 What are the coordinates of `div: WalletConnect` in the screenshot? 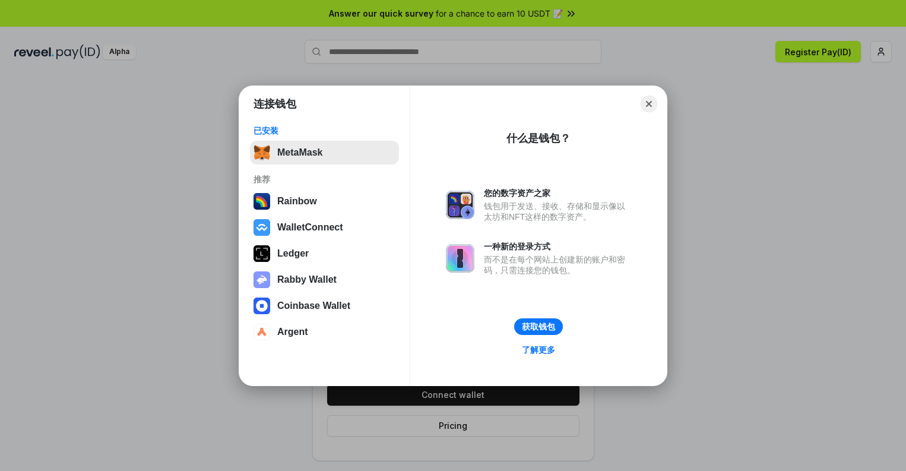 It's located at (310, 227).